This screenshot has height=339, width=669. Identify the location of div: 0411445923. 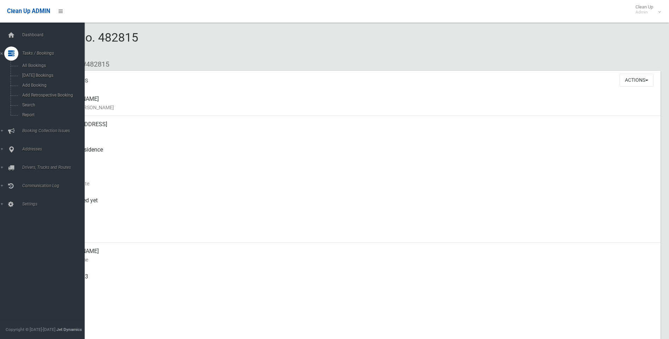
(355, 281).